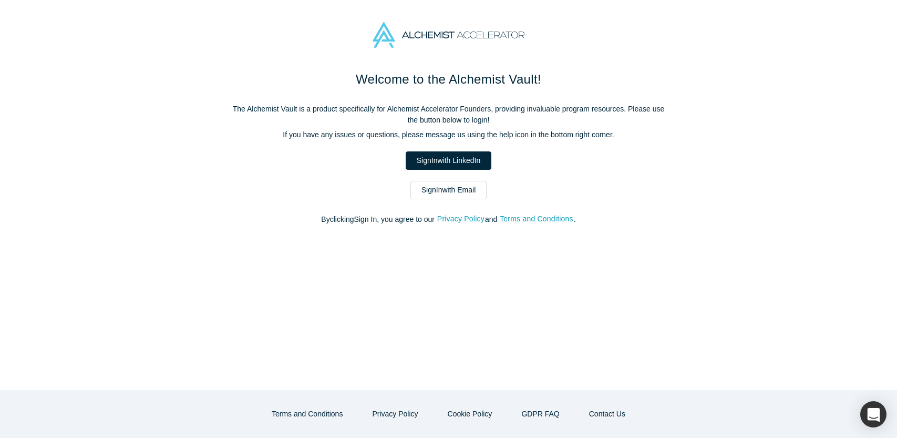  I want to click on img: Alchemist Accelerator Logo, so click(448, 35).